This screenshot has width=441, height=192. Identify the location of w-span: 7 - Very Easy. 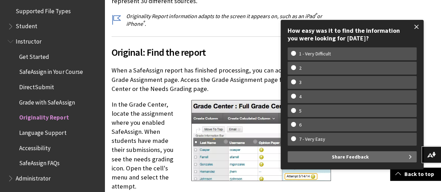
(312, 139).